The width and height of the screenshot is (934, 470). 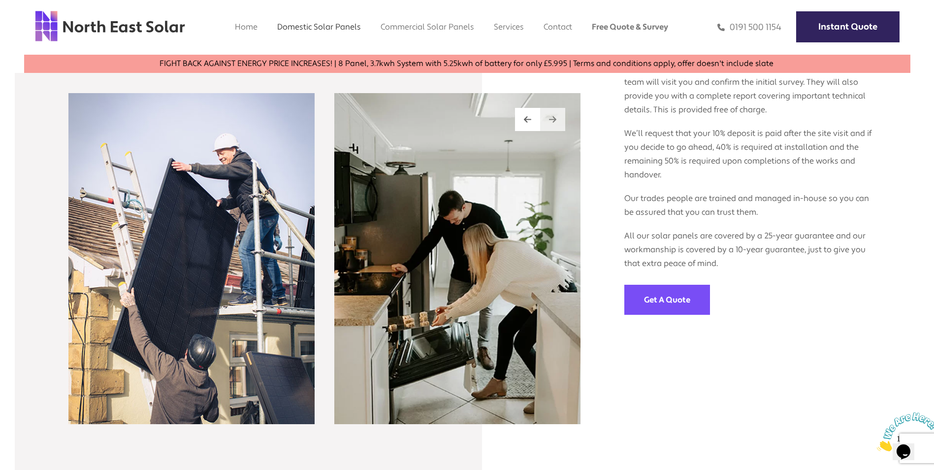 What do you see at coordinates (458, 259) in the screenshot?
I see `img: couple using their oven` at bounding box center [458, 259].